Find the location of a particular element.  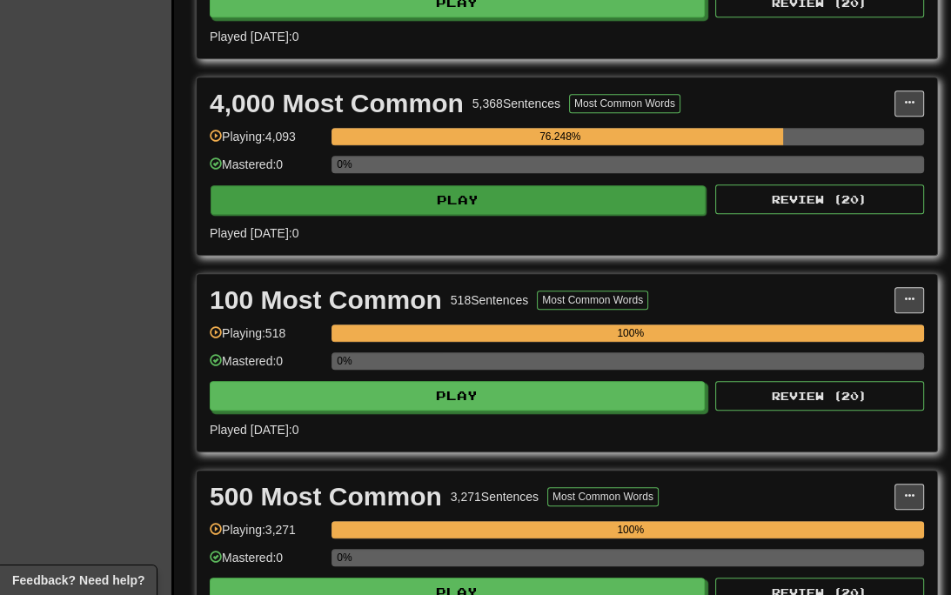

div: 100 Most Common is located at coordinates (326, 300).